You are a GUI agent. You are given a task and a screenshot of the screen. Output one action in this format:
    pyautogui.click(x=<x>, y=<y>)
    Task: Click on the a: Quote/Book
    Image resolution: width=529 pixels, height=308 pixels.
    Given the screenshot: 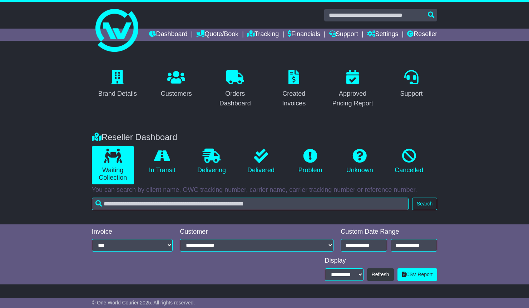 What is the action you would take?
    pyautogui.click(x=217, y=35)
    